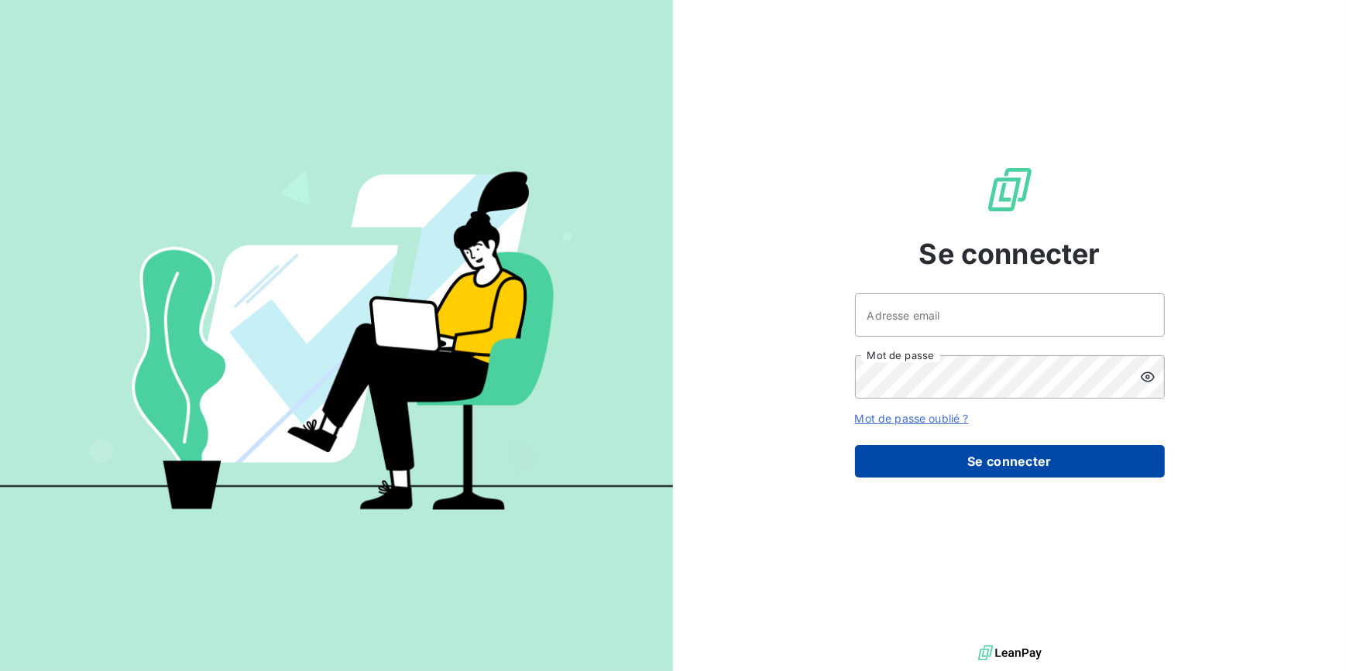 Image resolution: width=1346 pixels, height=671 pixels. Describe the element at coordinates (1010, 653) in the screenshot. I see `img: logo` at that location.